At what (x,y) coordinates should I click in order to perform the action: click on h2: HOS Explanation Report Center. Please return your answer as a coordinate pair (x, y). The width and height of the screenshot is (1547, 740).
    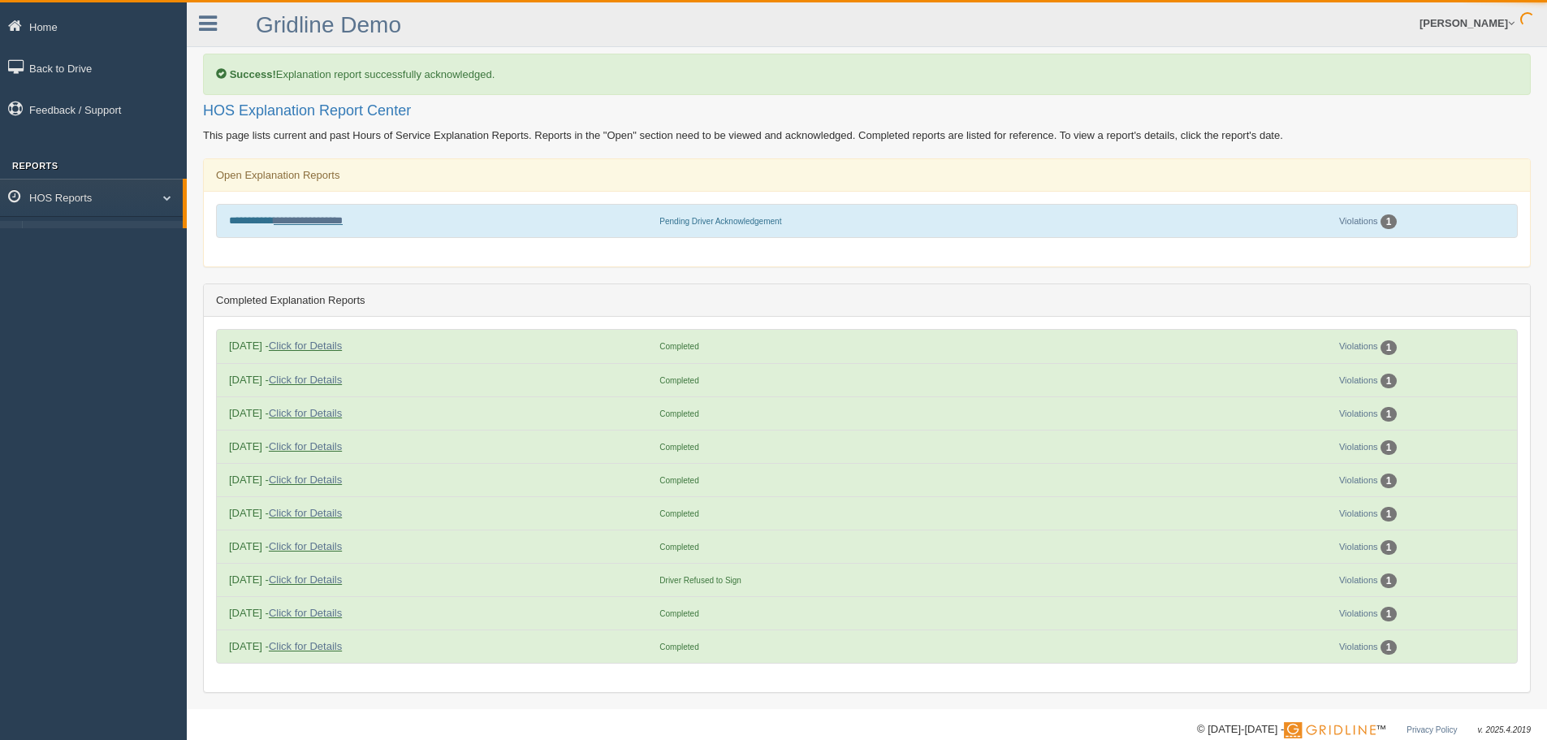
    Looking at the image, I should click on (867, 111).